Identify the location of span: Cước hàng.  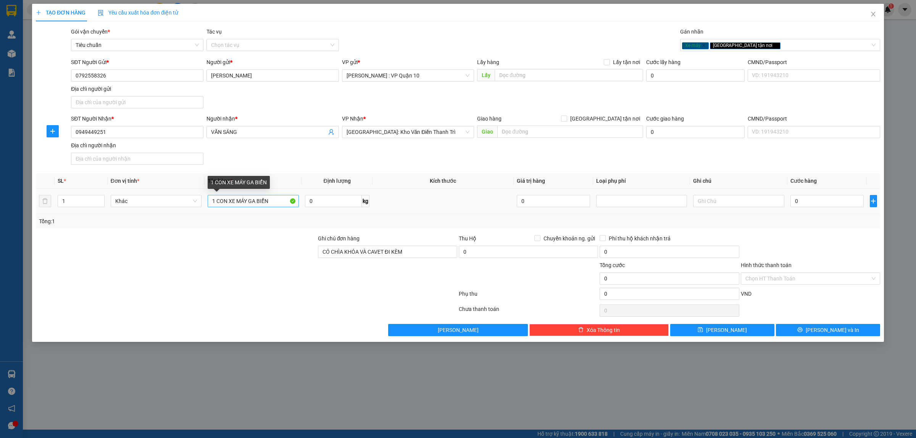
(804, 181).